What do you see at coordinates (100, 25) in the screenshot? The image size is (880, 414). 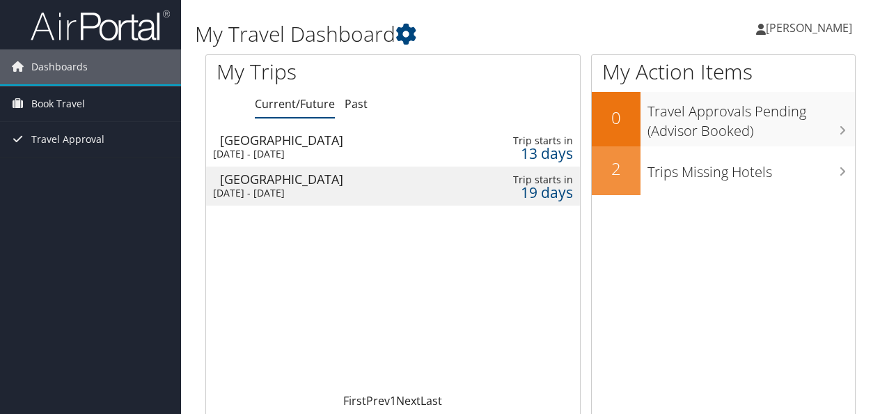 I see `img: airportal-logo.png` at bounding box center [100, 25].